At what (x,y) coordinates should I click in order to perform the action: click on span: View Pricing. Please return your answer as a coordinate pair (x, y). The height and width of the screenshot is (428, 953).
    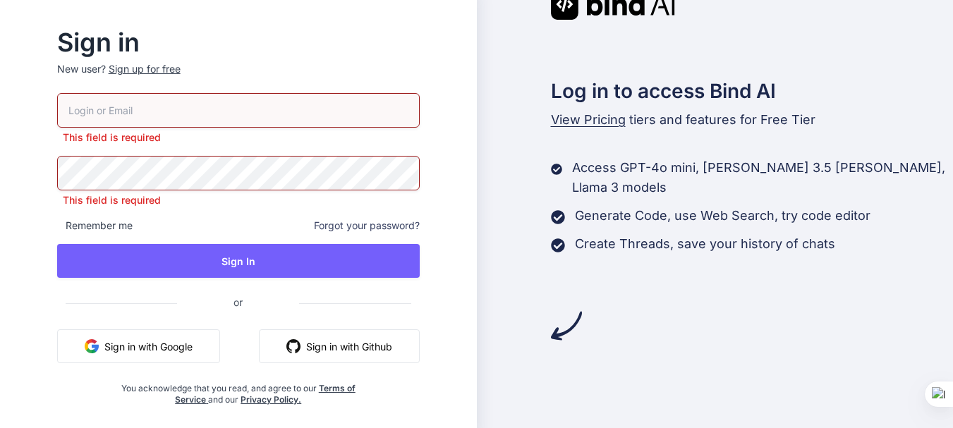
    Looking at the image, I should click on (589, 119).